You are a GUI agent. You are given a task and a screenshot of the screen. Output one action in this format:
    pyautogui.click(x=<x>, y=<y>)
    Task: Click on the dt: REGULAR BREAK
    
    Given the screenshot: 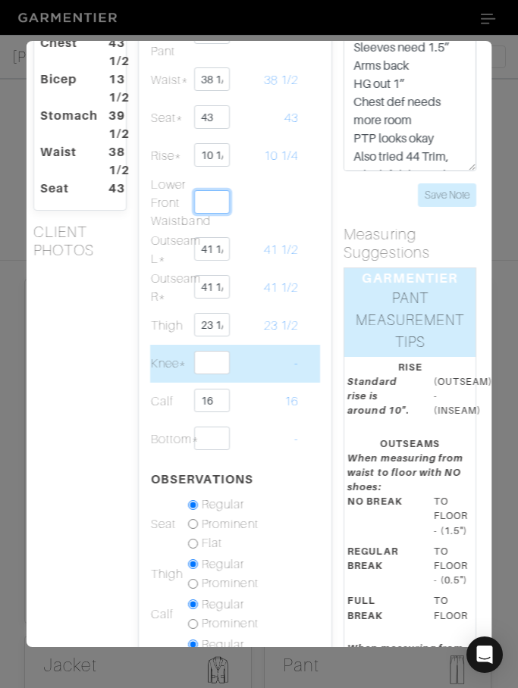 What is the action you would take?
    pyautogui.click(x=379, y=569)
    